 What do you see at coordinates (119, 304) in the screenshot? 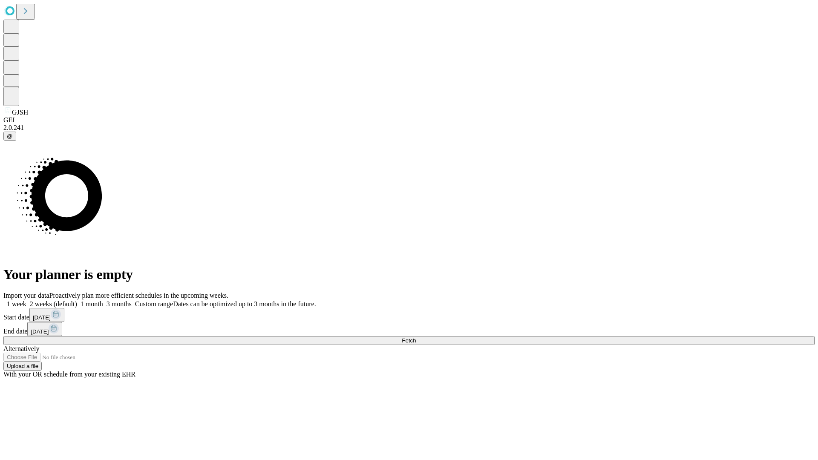
I see `span: 3 months` at bounding box center [119, 304].